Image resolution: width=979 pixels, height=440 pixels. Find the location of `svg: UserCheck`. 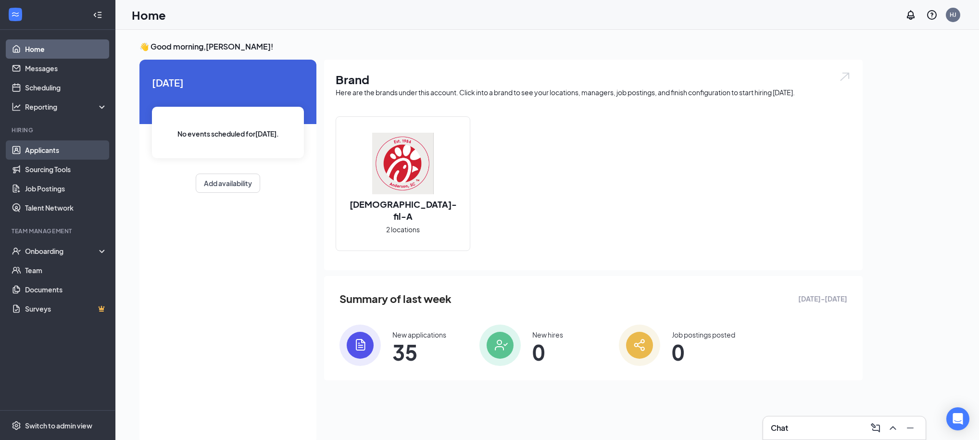

svg: UserCheck is located at coordinates (16, 251).